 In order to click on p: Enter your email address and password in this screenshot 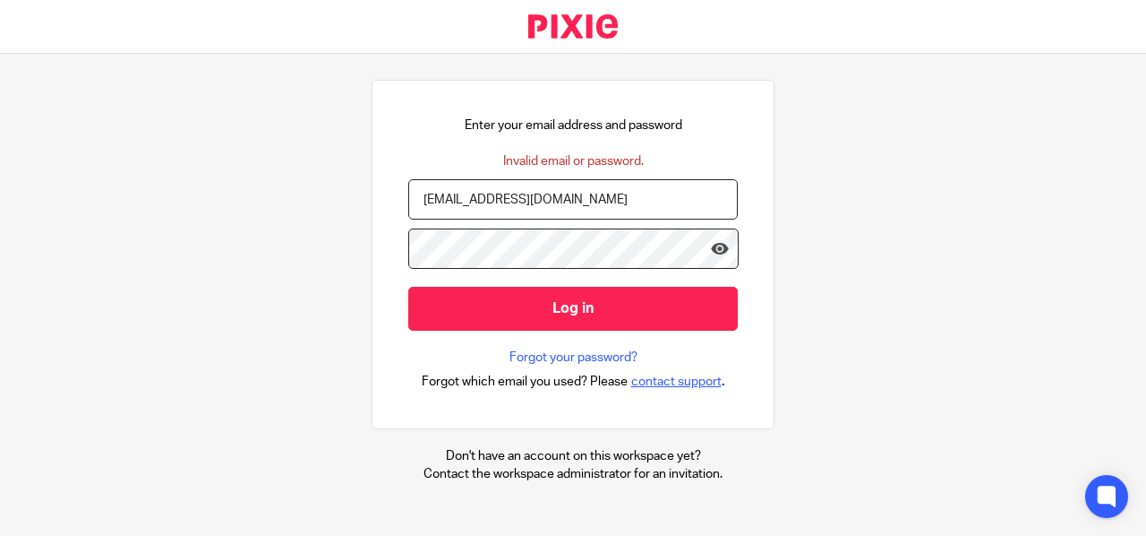, I will do `click(573, 125)`.